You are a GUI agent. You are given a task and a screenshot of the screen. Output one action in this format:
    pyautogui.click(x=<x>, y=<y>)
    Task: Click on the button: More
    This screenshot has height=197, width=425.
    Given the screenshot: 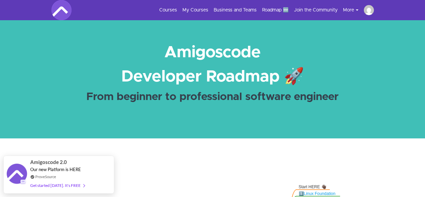 What is the action you would take?
    pyautogui.click(x=353, y=10)
    